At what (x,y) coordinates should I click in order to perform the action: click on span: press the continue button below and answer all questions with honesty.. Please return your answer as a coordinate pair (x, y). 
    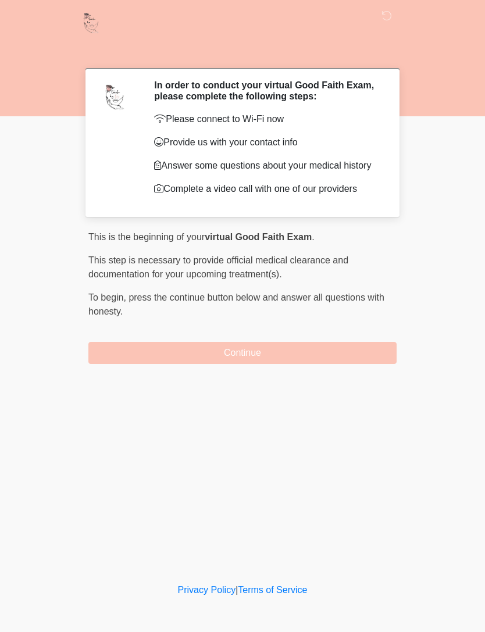
    Looking at the image, I should click on (236, 304).